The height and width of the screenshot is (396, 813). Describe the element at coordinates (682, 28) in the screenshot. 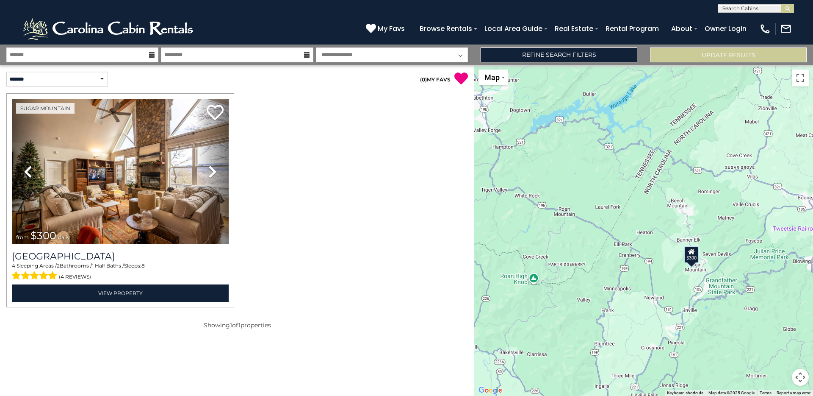

I see `a: About` at that location.